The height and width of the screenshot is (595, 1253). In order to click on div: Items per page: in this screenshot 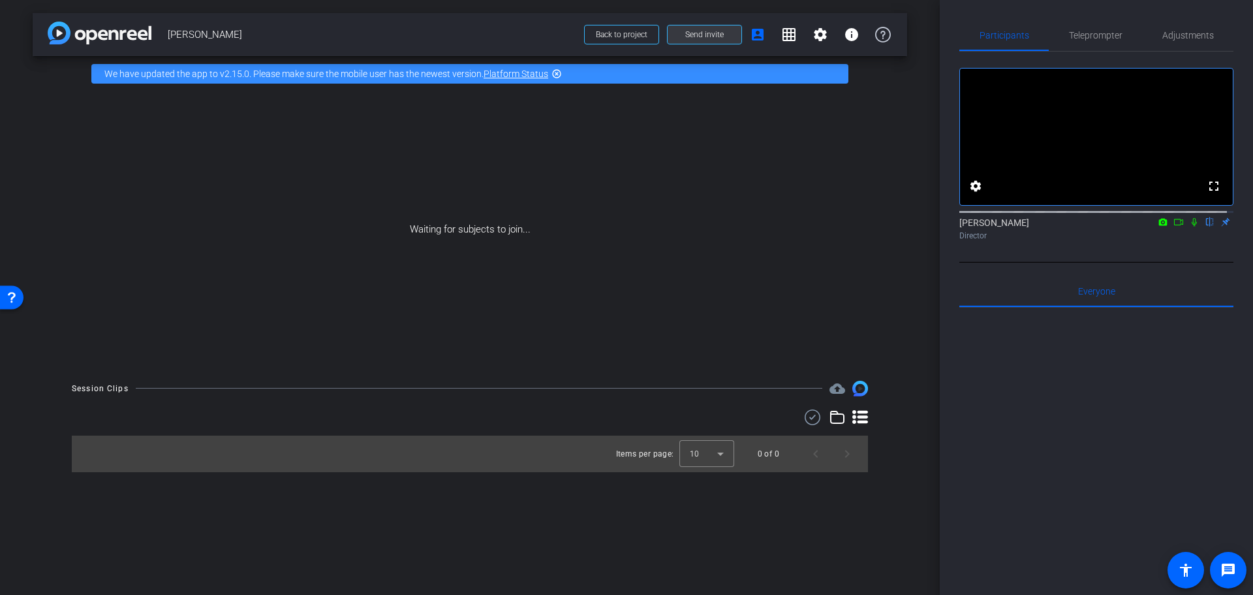, I will do `click(645, 454)`.